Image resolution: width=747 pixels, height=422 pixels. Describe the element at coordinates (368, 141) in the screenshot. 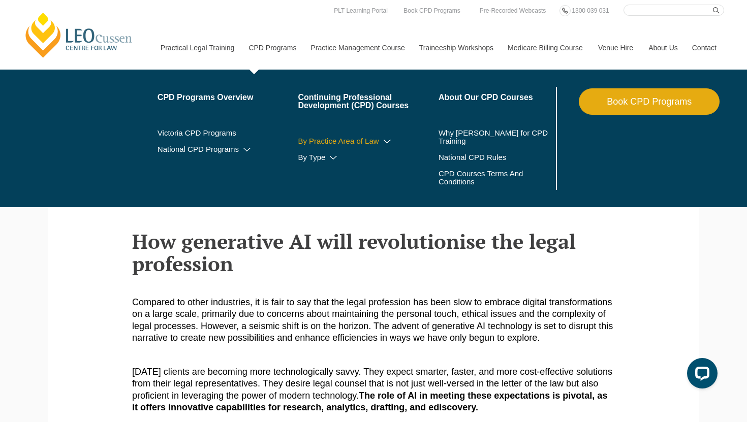

I see `a: By Practice Area of Law` at that location.